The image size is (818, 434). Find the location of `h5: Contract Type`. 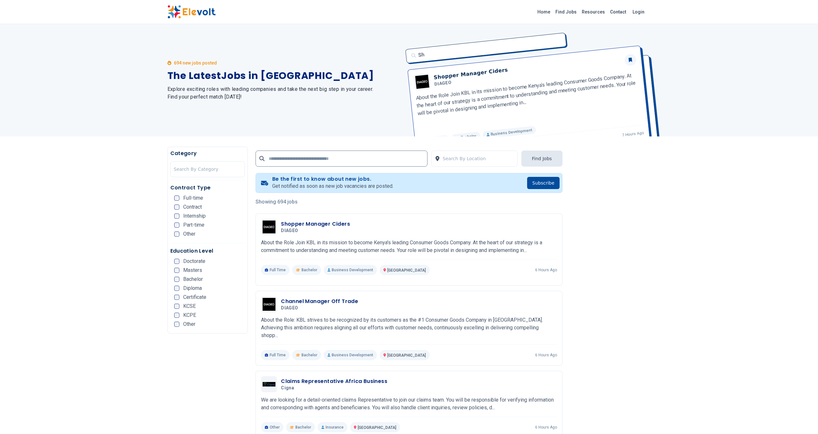

h5: Contract Type is located at coordinates (208, 188).